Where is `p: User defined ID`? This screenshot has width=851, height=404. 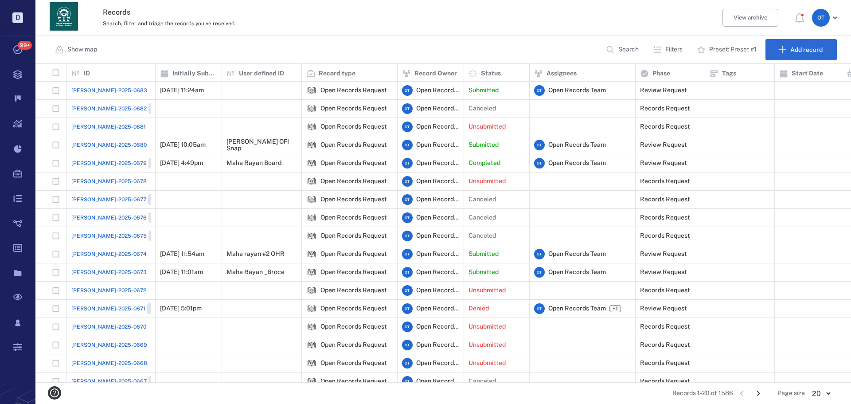 p: User defined ID is located at coordinates (262, 74).